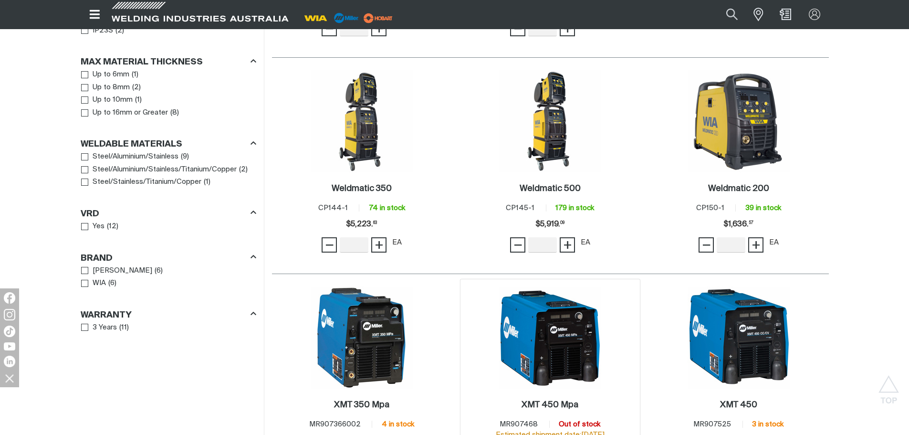  What do you see at coordinates (94, 283) in the screenshot?
I see `a: WIA` at bounding box center [94, 283].